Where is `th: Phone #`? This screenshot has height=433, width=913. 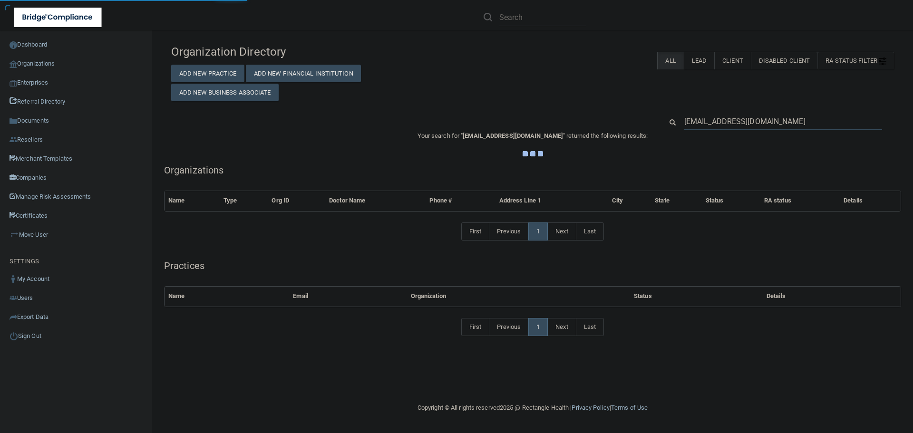 th: Phone # is located at coordinates (460, 201).